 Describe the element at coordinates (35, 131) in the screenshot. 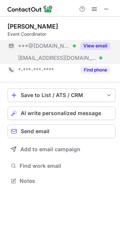

I see `span: Send email` at that location.